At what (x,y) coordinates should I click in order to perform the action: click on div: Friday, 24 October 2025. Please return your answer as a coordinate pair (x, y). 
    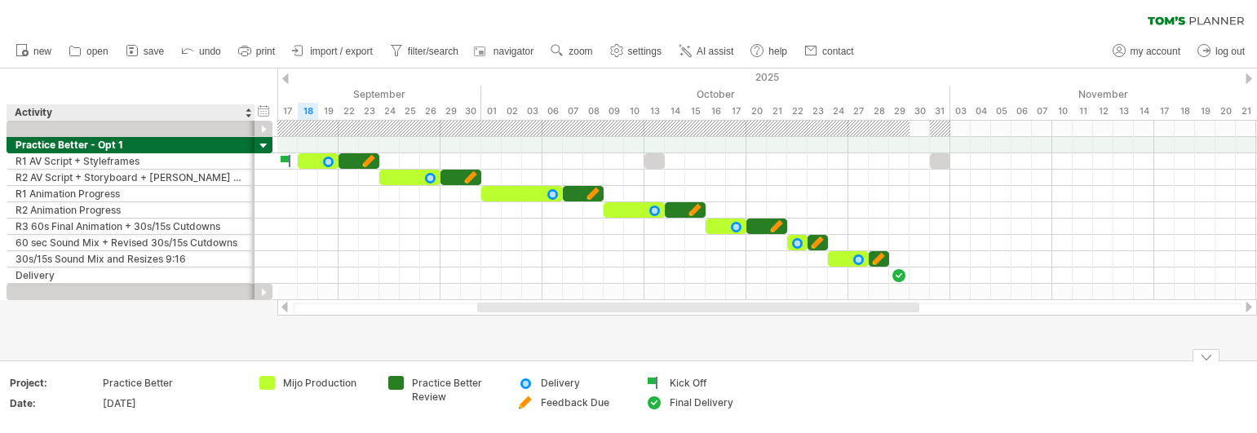
    Looking at the image, I should click on (838, 111).